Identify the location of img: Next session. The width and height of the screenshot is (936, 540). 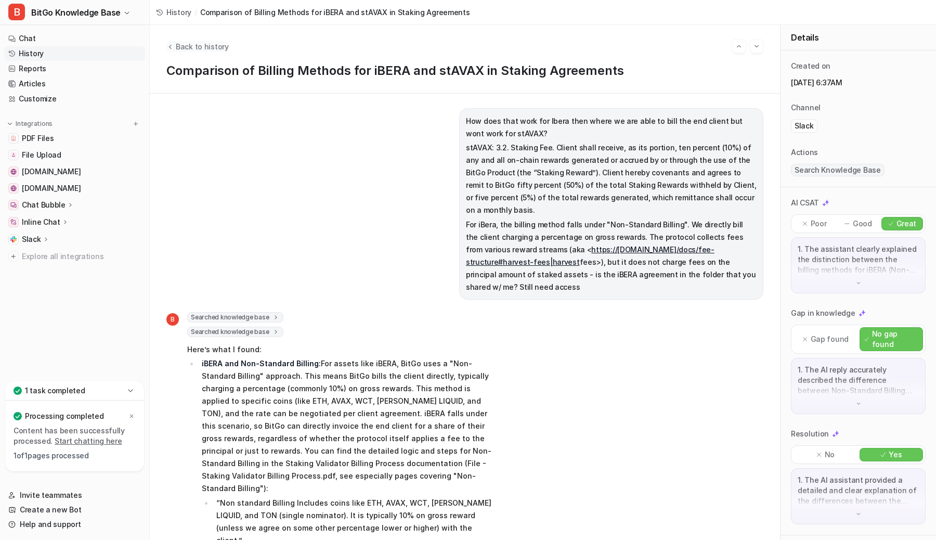
(756, 46).